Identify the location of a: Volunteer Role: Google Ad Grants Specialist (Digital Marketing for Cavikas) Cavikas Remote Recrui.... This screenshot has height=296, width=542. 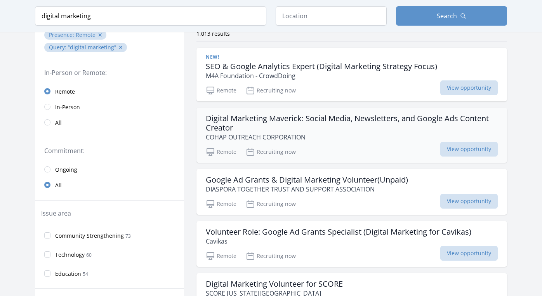
(352, 244).